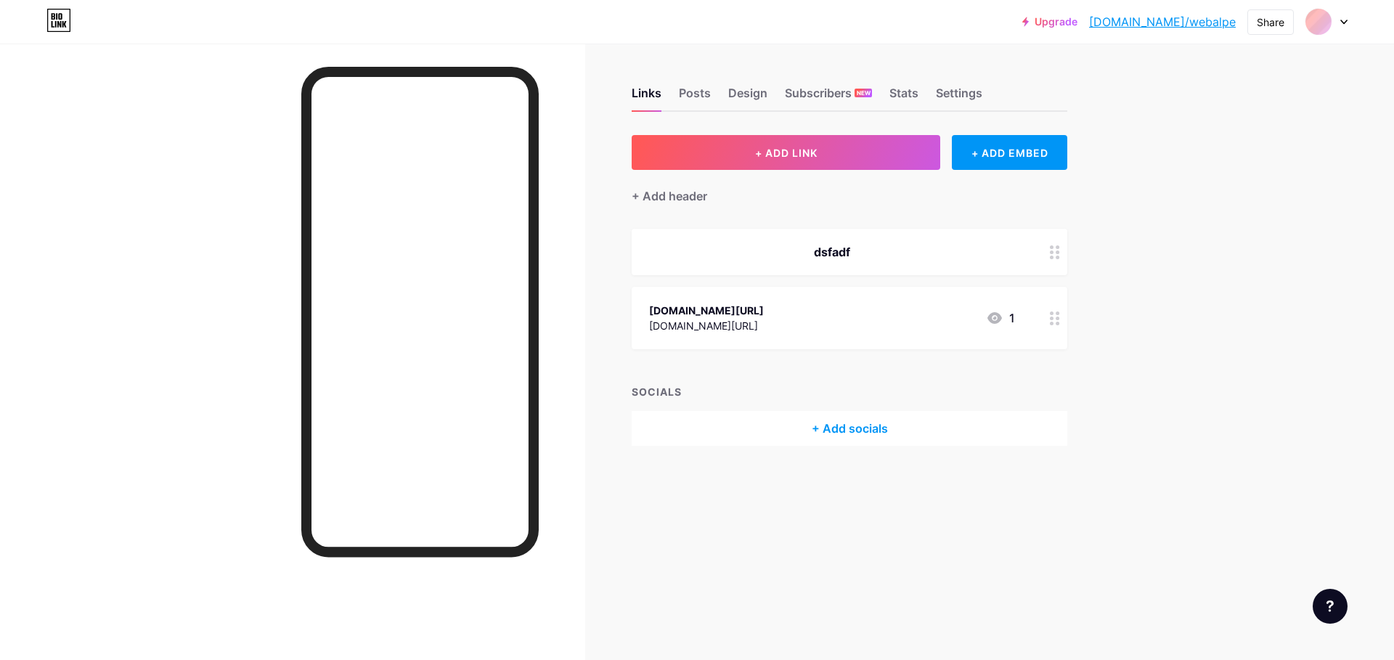 The image size is (1394, 660). Describe the element at coordinates (904, 97) in the screenshot. I see `div: Stats` at that location.